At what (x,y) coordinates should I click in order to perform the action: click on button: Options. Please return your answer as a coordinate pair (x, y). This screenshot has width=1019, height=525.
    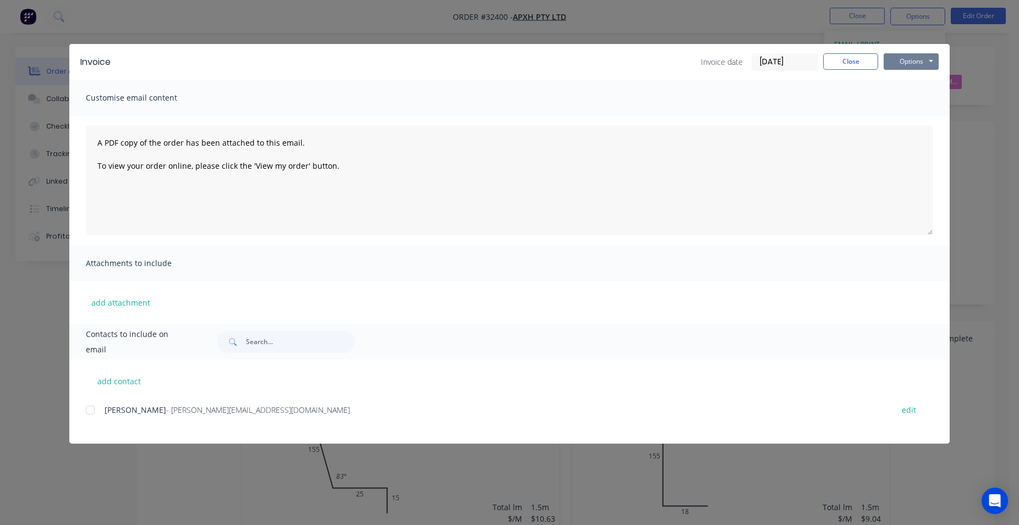
    Looking at the image, I should click on (911, 62).